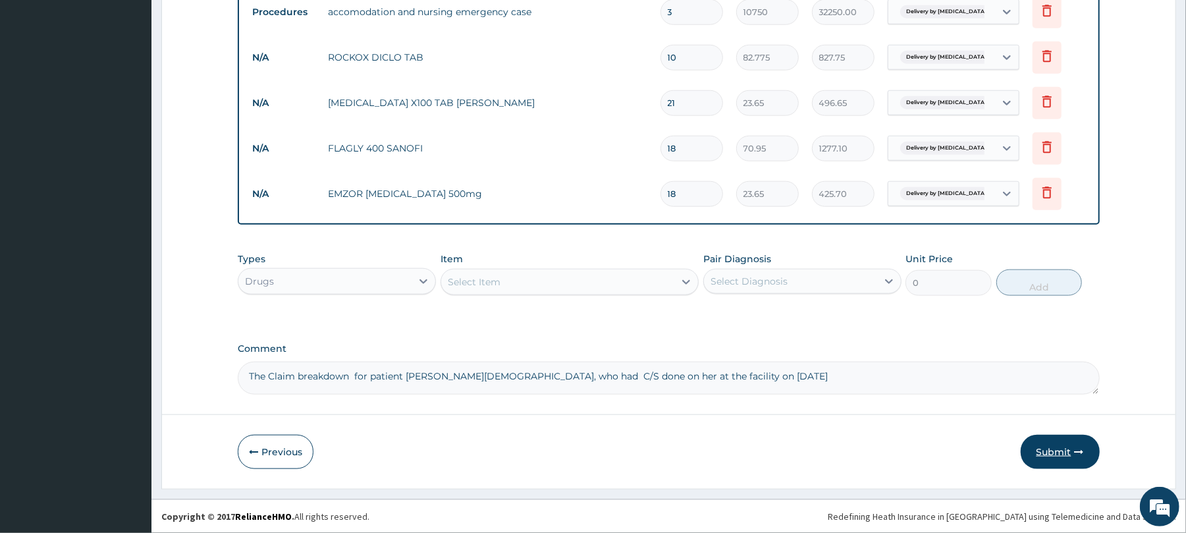  Describe the element at coordinates (749, 281) in the screenshot. I see `div: Select Diagnosis` at that location.